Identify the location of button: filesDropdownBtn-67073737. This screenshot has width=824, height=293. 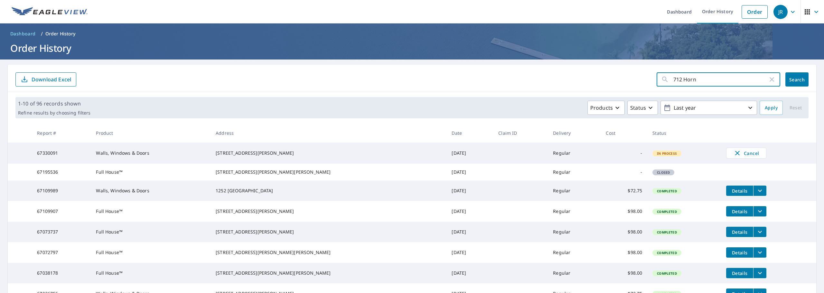
(759, 232).